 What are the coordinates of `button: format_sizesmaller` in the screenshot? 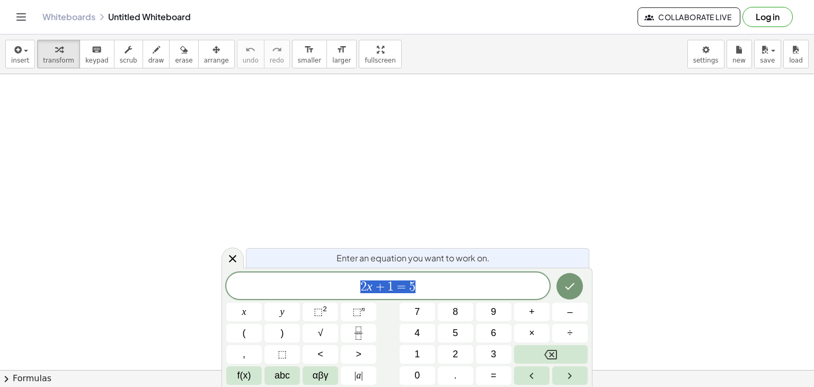 It's located at (310, 54).